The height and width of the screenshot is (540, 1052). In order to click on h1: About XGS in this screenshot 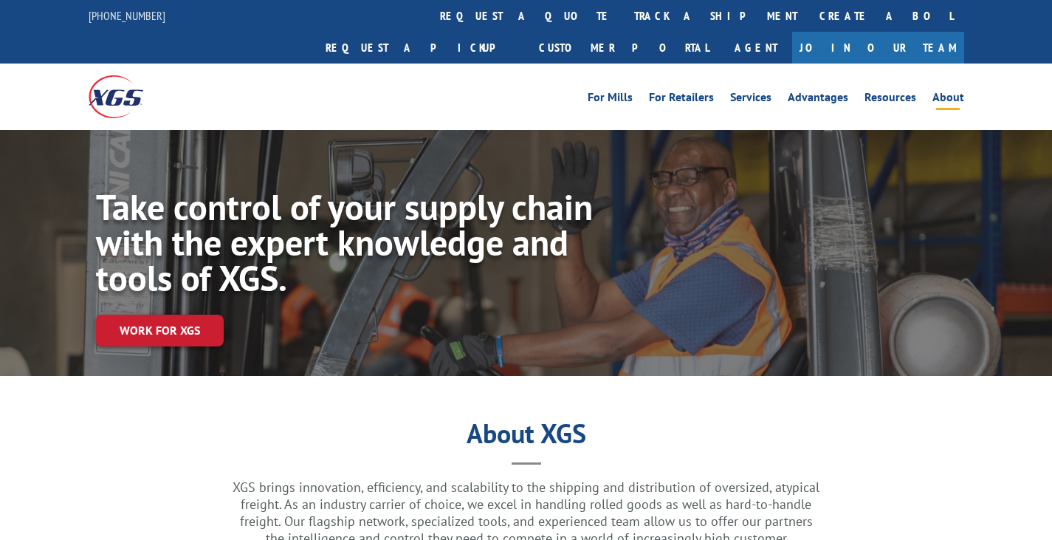, I will do `click(526, 437)`.